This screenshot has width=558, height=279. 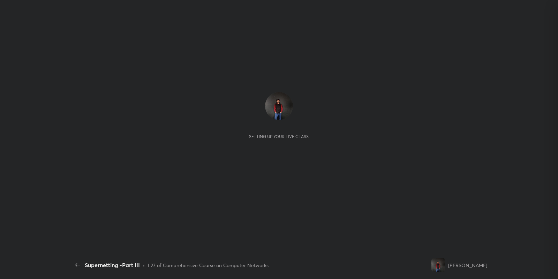 What do you see at coordinates (112, 265) in the screenshot?
I see `div: Supernetting -Part III` at bounding box center [112, 265].